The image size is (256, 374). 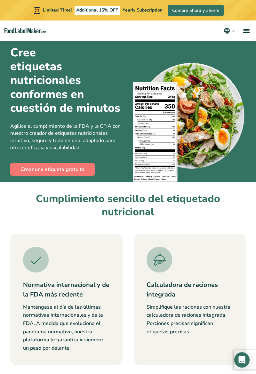 What do you see at coordinates (36, 260) in the screenshot?
I see `img: Un icono de garrapata verde.` at bounding box center [36, 260].